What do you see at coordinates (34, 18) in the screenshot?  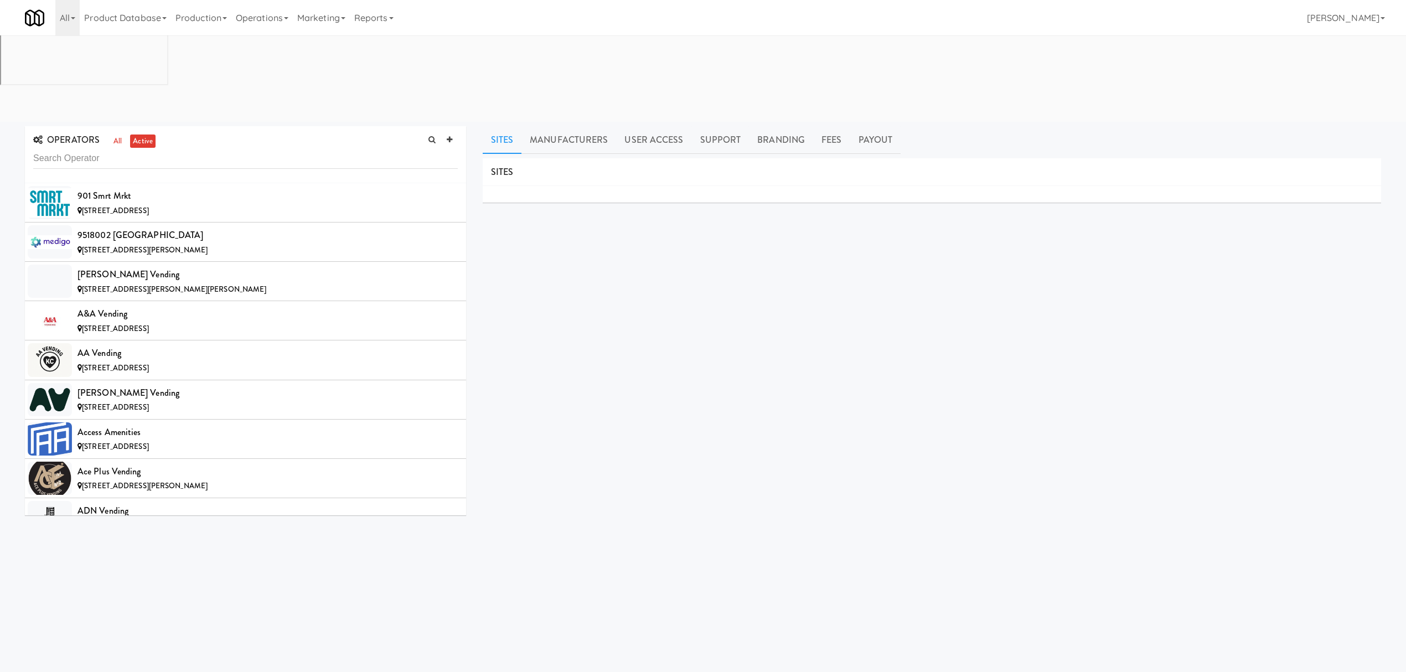 I see `img: Micromart` at bounding box center [34, 18].